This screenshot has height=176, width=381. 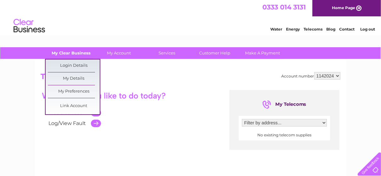 I want to click on h2: Telecoms, so click(x=191, y=78).